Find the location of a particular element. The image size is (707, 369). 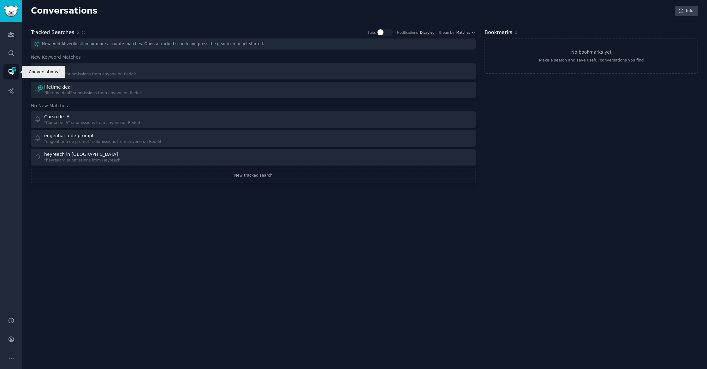

span: 40 is located at coordinates (40, 69).